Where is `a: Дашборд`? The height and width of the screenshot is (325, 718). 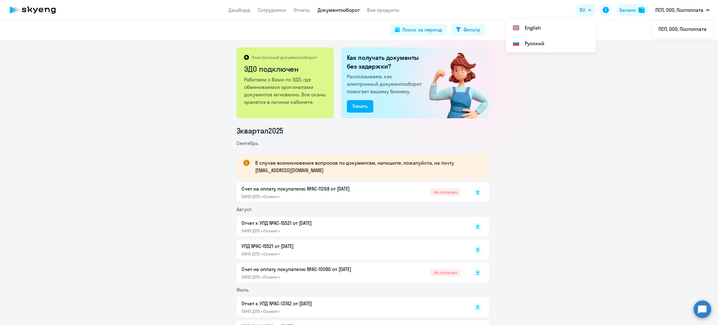
a: Дашборд is located at coordinates (239, 10).